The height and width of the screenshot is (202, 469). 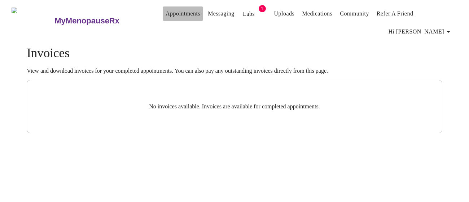 I want to click on button: Appointments, so click(x=183, y=14).